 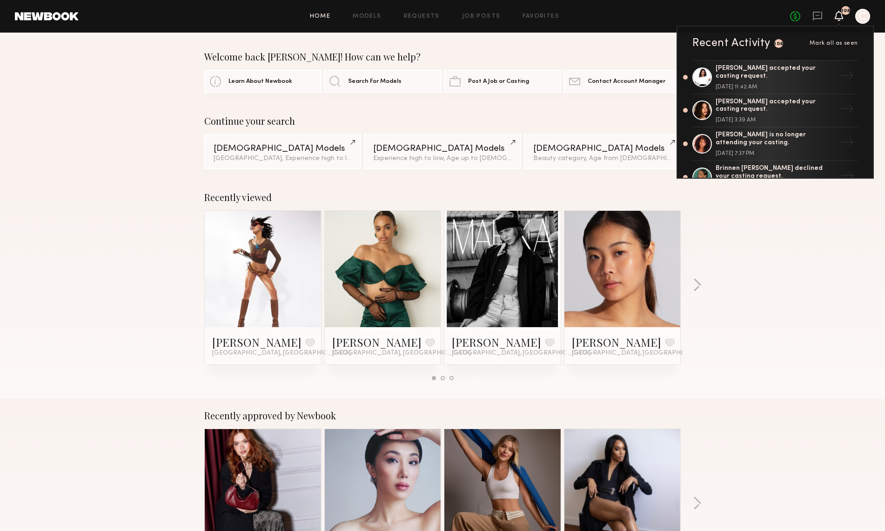 What do you see at coordinates (502, 81) in the screenshot?
I see `a: Post A Job or Casting` at bounding box center [502, 81].